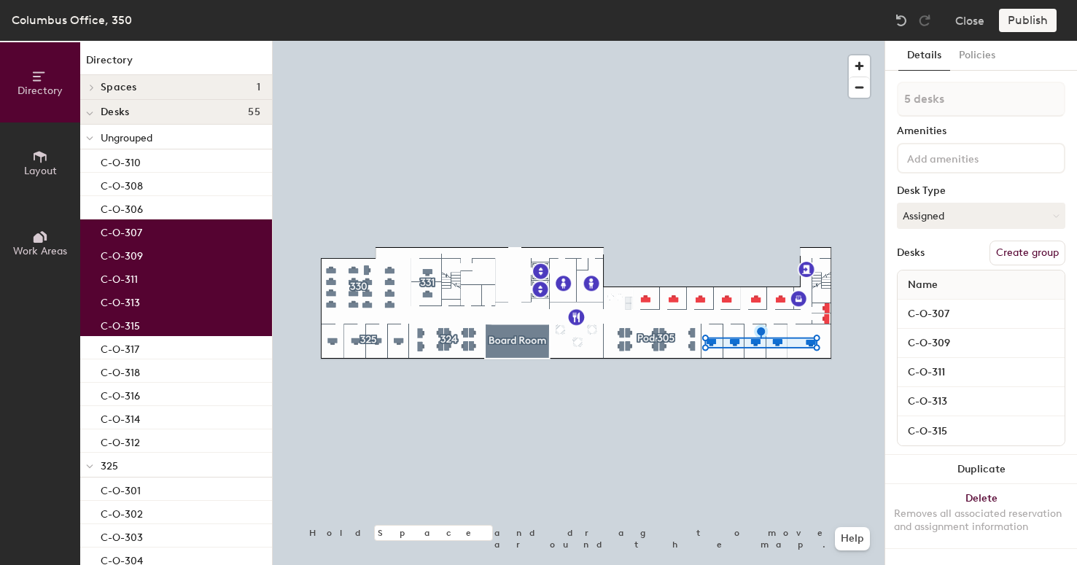 The height and width of the screenshot is (565, 1077). What do you see at coordinates (120, 160) in the screenshot?
I see `p: C-O-310` at bounding box center [120, 160].